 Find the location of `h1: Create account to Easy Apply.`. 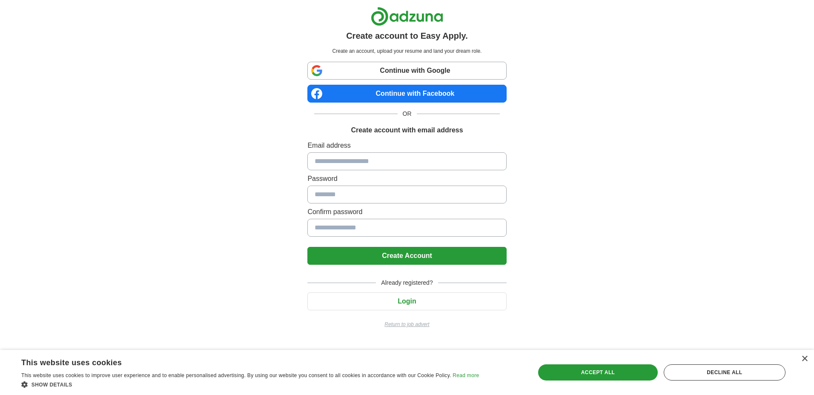

h1: Create account to Easy Apply. is located at coordinates (407, 36).